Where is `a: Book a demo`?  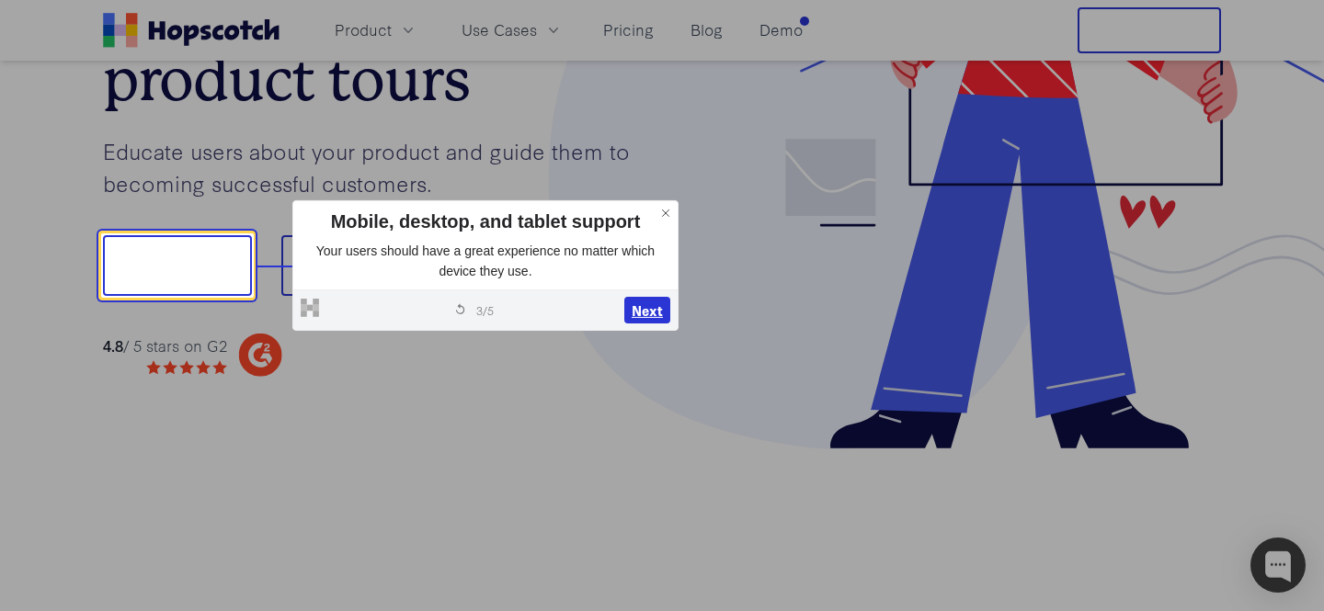 a: Book a demo is located at coordinates (370, 266).